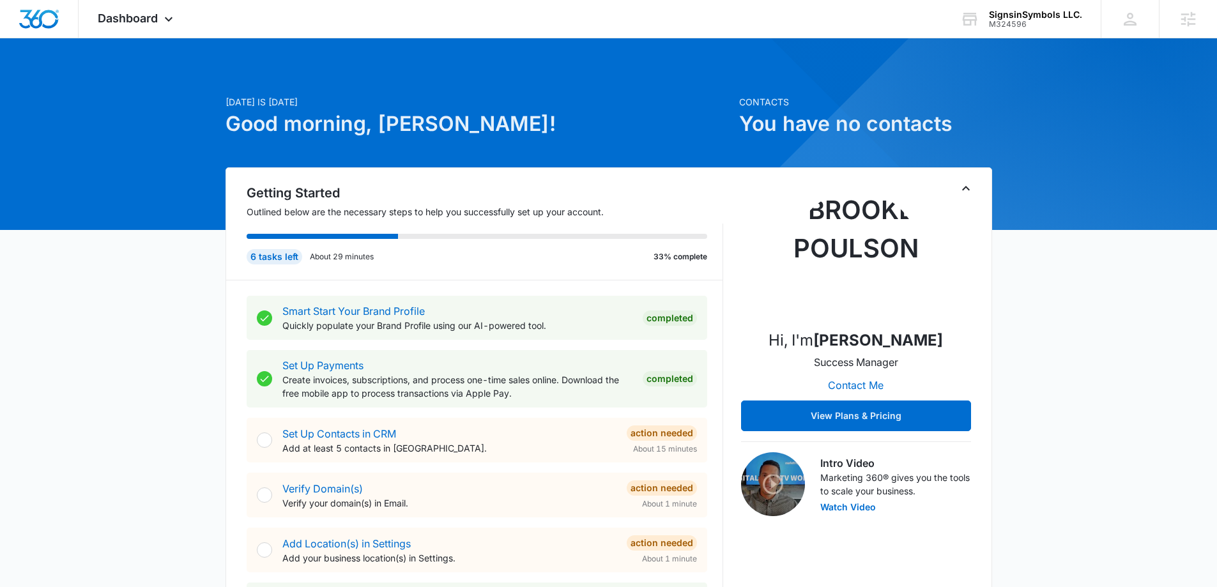  Describe the element at coordinates (680, 257) in the screenshot. I see `p: 33% complete` at that location.